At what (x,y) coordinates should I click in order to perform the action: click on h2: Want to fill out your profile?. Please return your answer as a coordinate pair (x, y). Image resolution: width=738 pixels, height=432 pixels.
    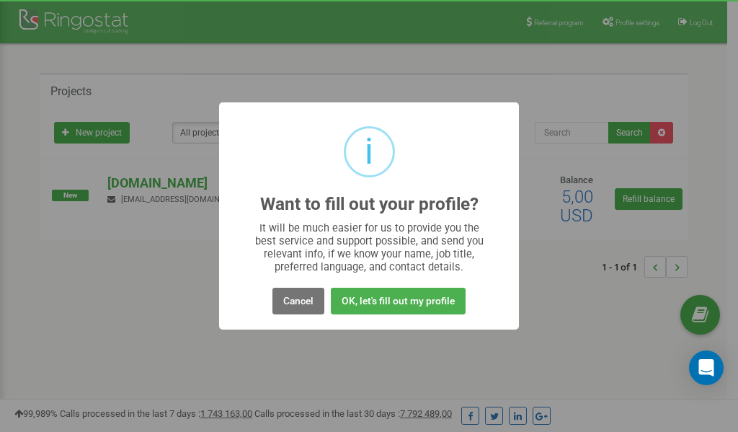
    Looking at the image, I should click on (369, 204).